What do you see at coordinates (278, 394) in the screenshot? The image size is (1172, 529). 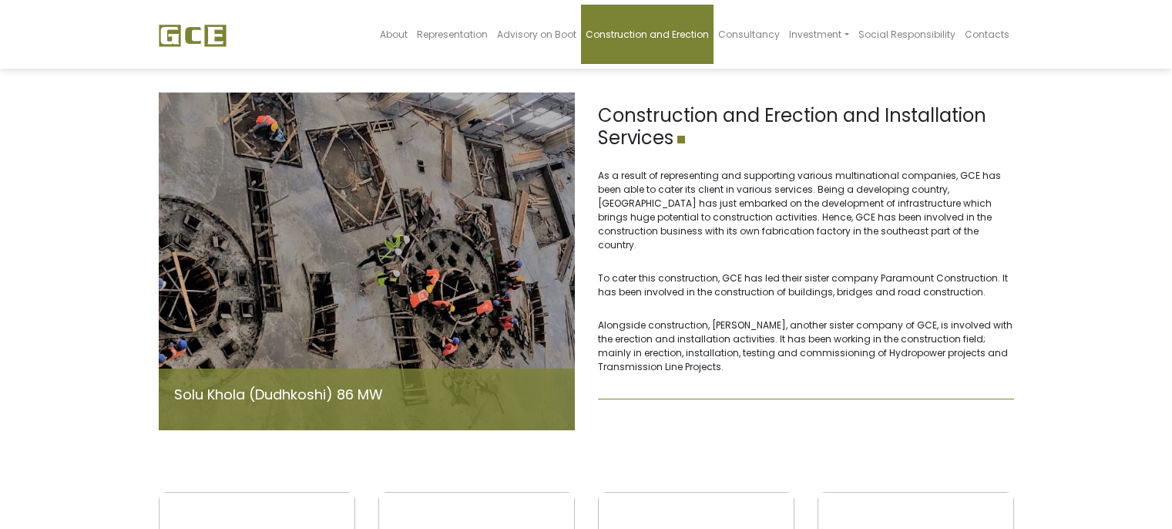 I see `a: Solu Khola (Dudhkoshi) 86 MW` at bounding box center [278, 394].